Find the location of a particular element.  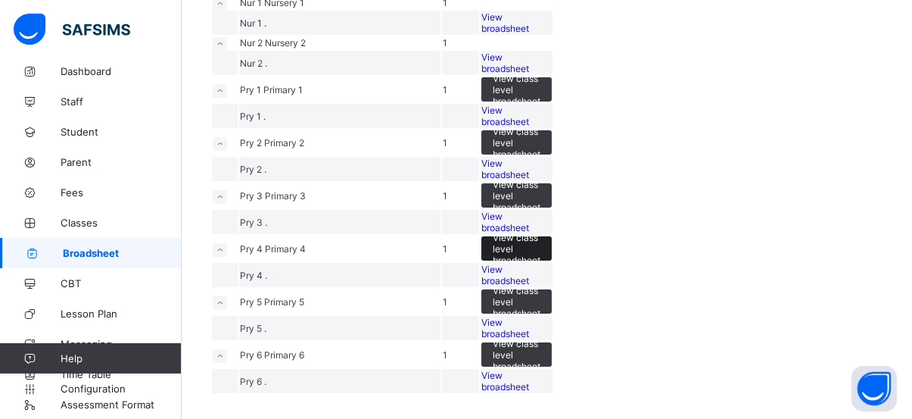

span: Primary 6 is located at coordinates (284, 354).